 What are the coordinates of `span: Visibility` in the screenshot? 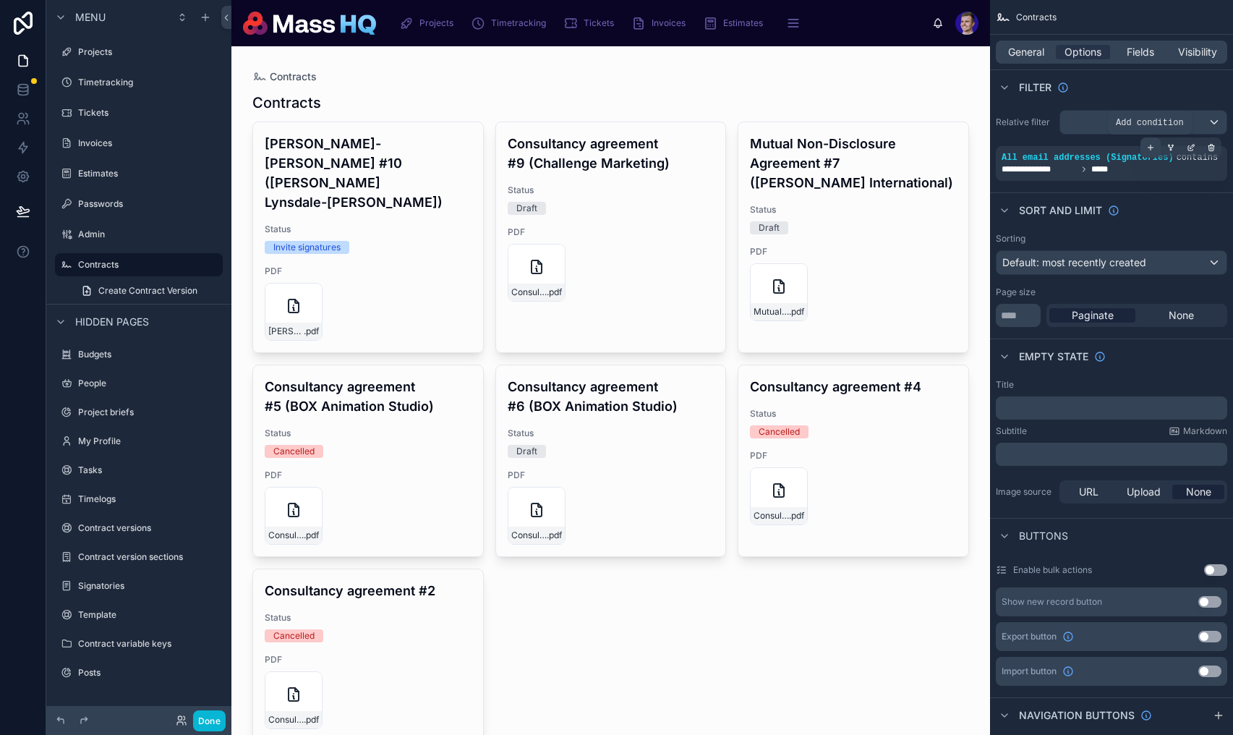 It's located at (1198, 52).